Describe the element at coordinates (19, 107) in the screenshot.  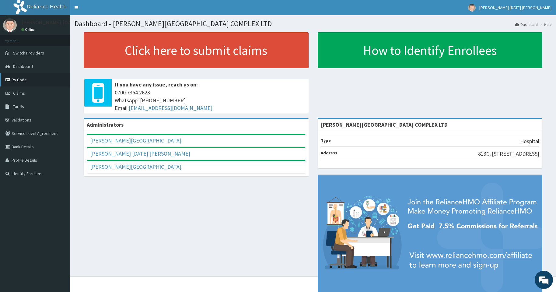
I see `span: Tariffs` at that location.